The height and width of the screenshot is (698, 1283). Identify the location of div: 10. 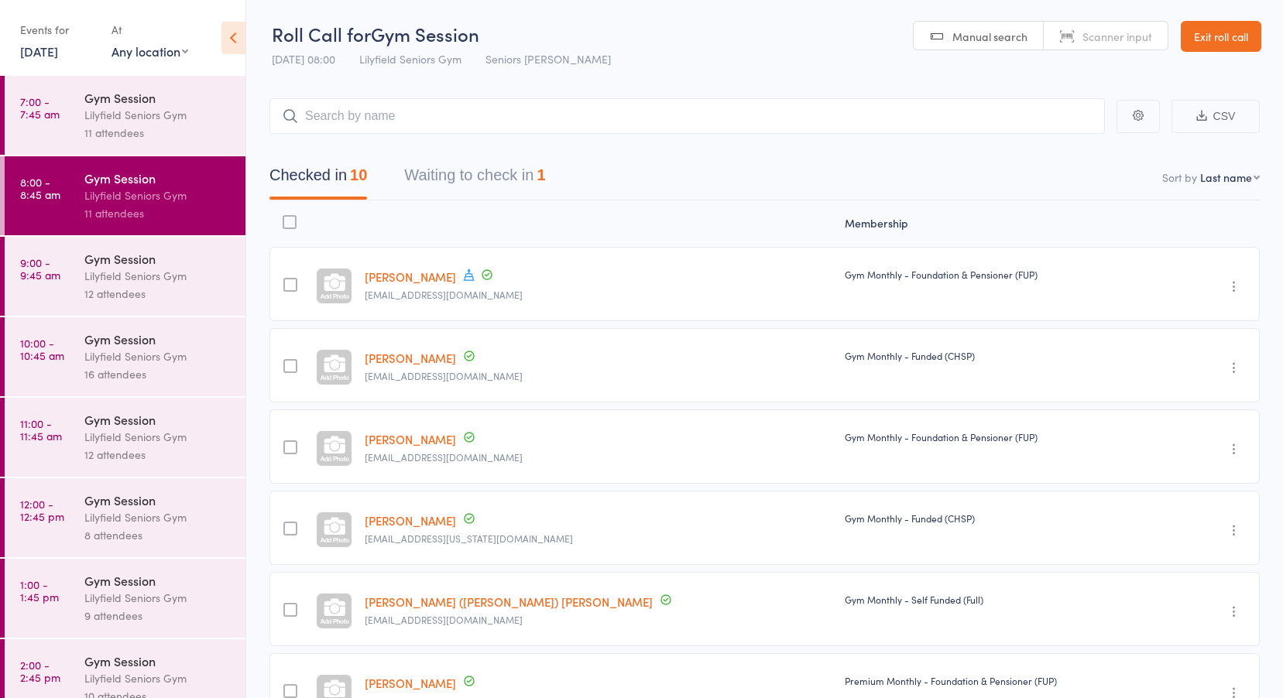
(358, 175).